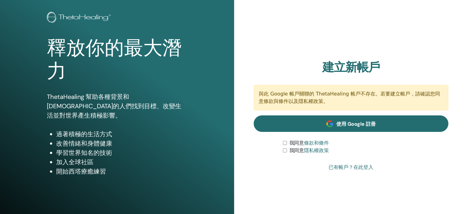 This screenshot has height=214, width=468. Describe the element at coordinates (317, 150) in the screenshot. I see `font: 隱私權政策` at that location.